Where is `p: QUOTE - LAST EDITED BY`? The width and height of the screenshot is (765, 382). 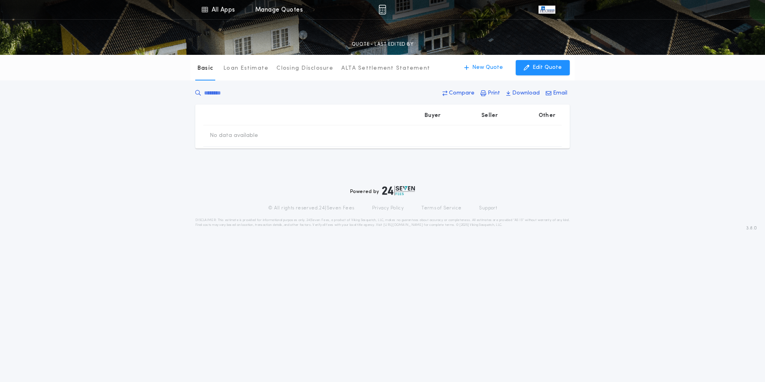
p: QUOTE - LAST EDITED BY is located at coordinates (383, 44).